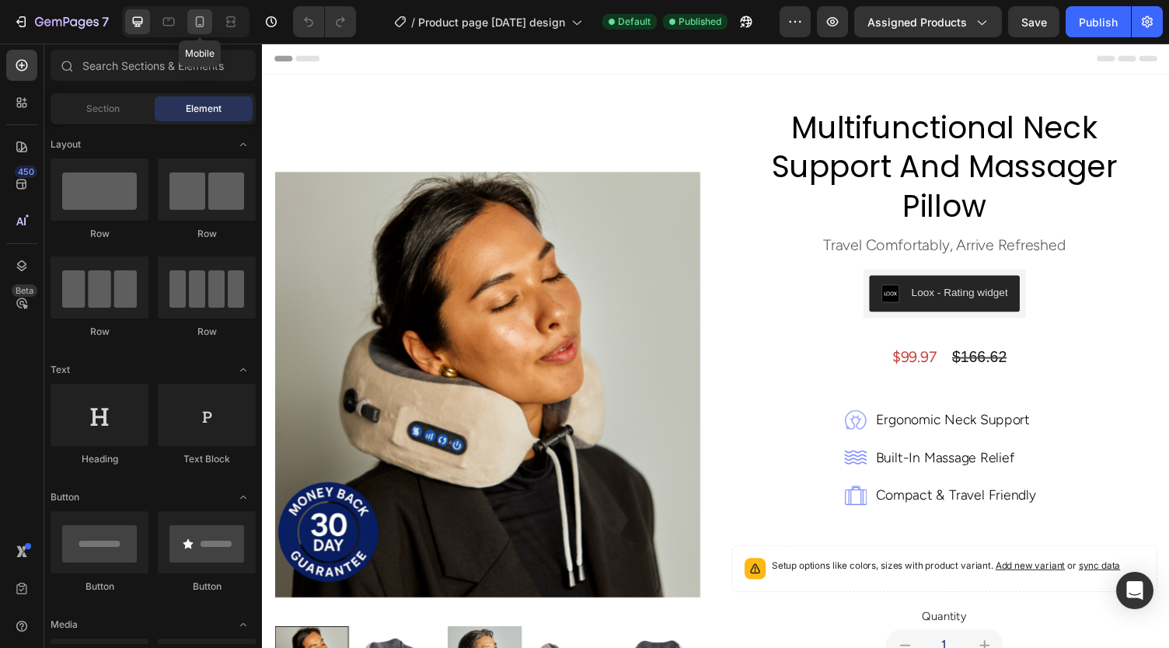 This screenshot has height=648, width=1169. Describe the element at coordinates (661, 619) in the screenshot. I see `button: decrement` at that location.